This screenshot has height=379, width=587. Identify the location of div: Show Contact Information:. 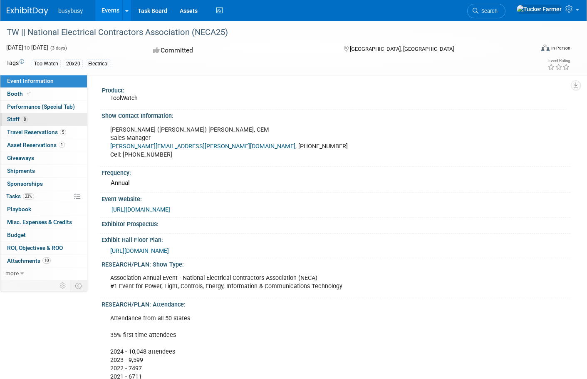
(336, 114).